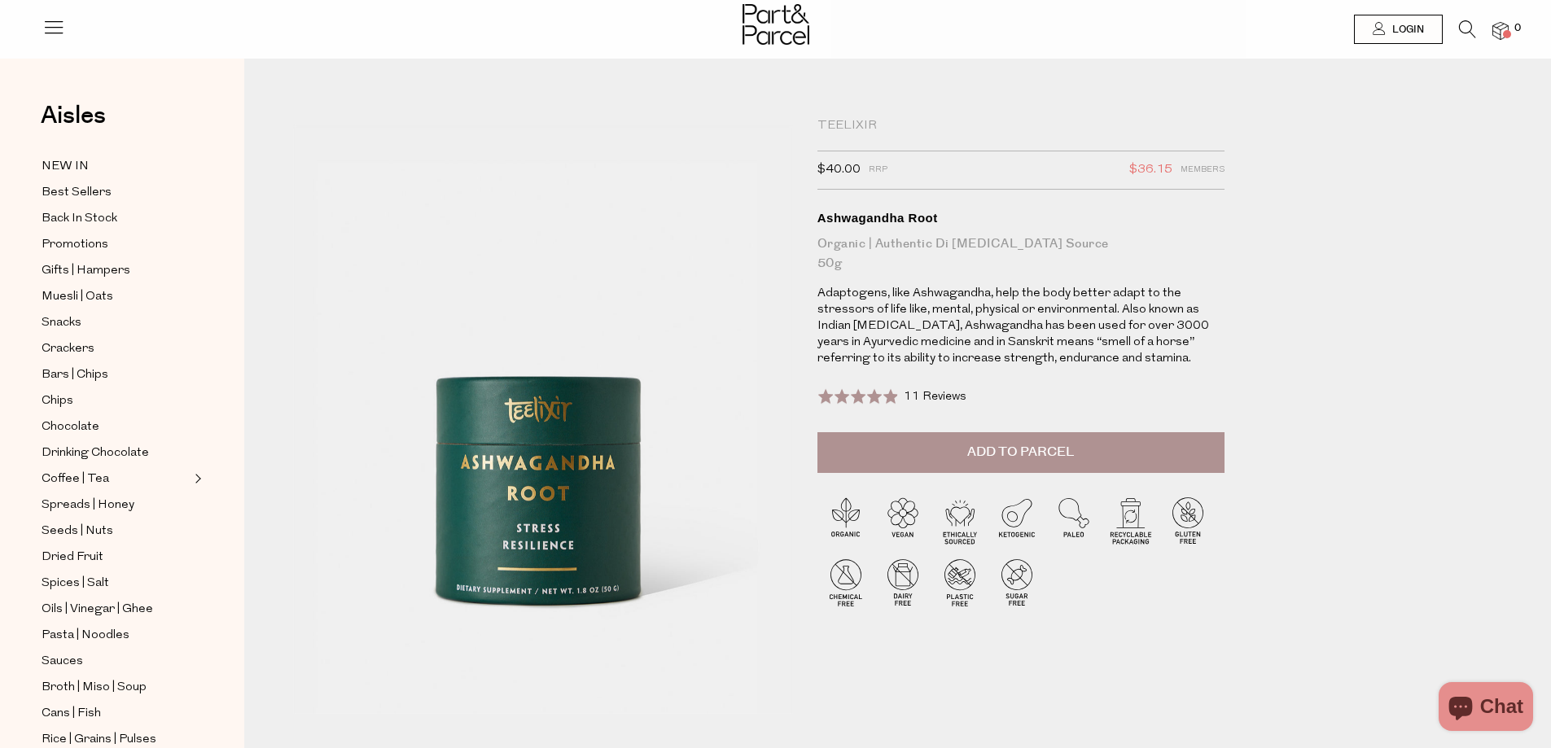  What do you see at coordinates (71, 714) in the screenshot?
I see `span: Cans | Fish` at bounding box center [71, 714].